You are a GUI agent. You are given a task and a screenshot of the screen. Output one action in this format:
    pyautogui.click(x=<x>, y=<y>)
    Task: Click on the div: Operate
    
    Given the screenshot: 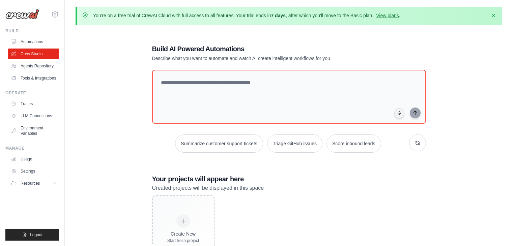 What is the action you would take?
    pyautogui.click(x=32, y=93)
    